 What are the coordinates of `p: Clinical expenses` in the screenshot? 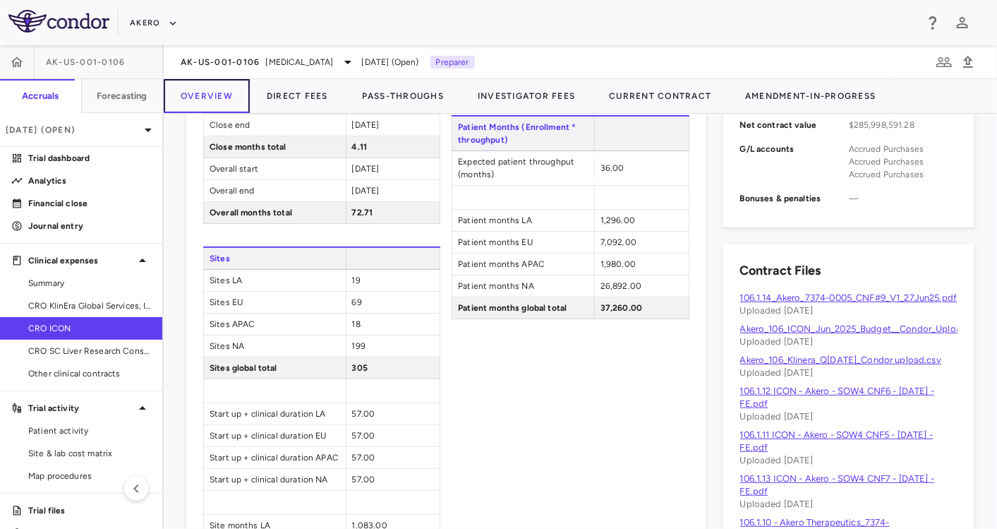 It's located at (81, 260).